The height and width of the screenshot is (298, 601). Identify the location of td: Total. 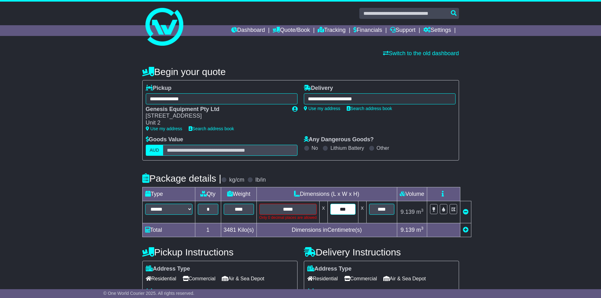
(169, 230).